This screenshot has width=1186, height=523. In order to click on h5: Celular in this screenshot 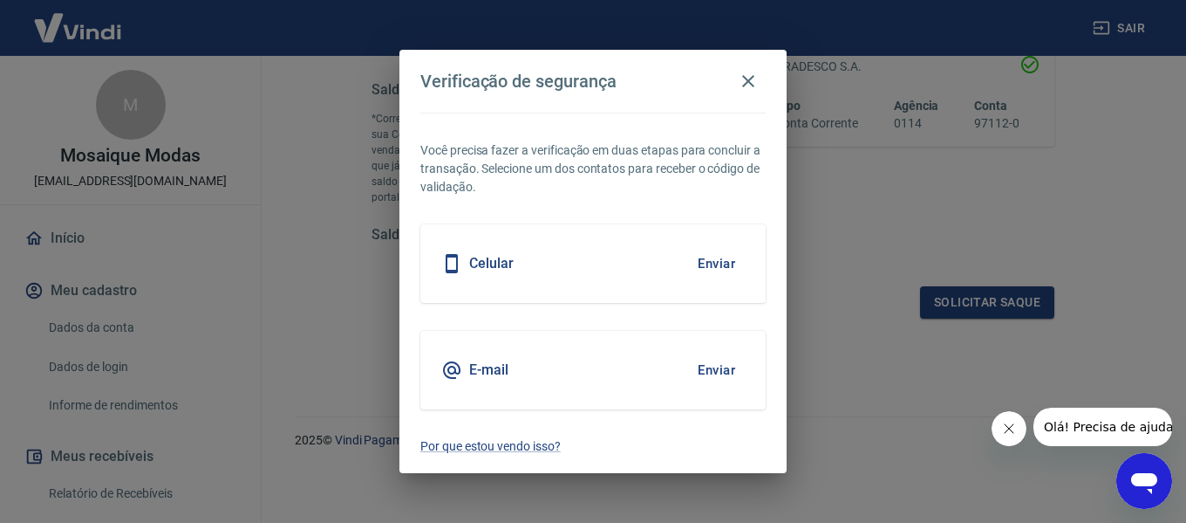, I will do `click(491, 263)`.